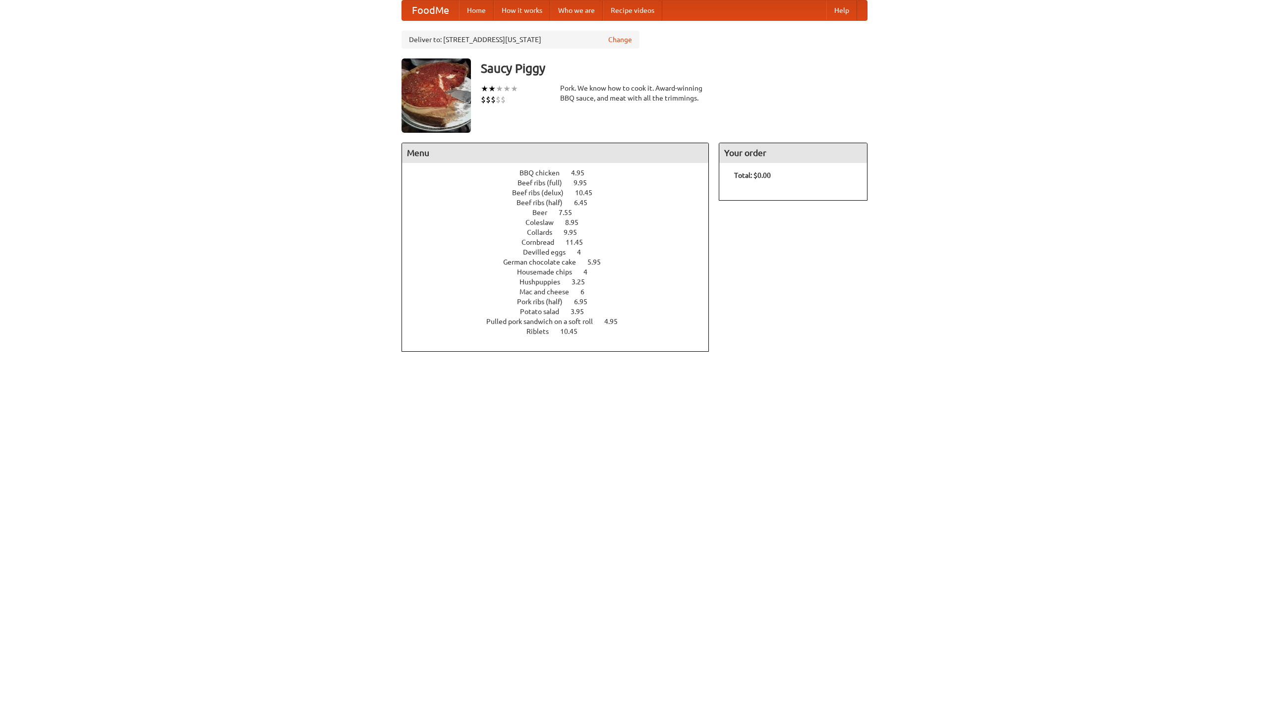 This screenshot has width=1269, height=701. Describe the element at coordinates (561, 193) in the screenshot. I see `a: Beef ribs (delux) 10.45` at that location.